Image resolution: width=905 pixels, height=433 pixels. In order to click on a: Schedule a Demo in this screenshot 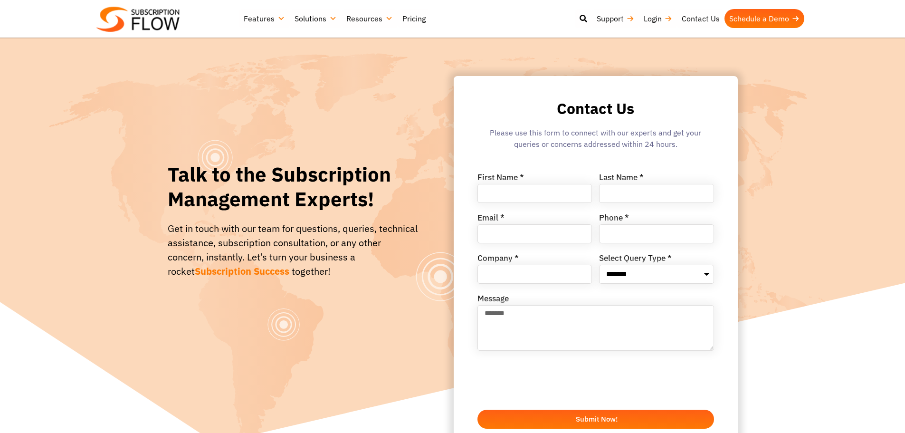, I will do `click(765, 19)`.